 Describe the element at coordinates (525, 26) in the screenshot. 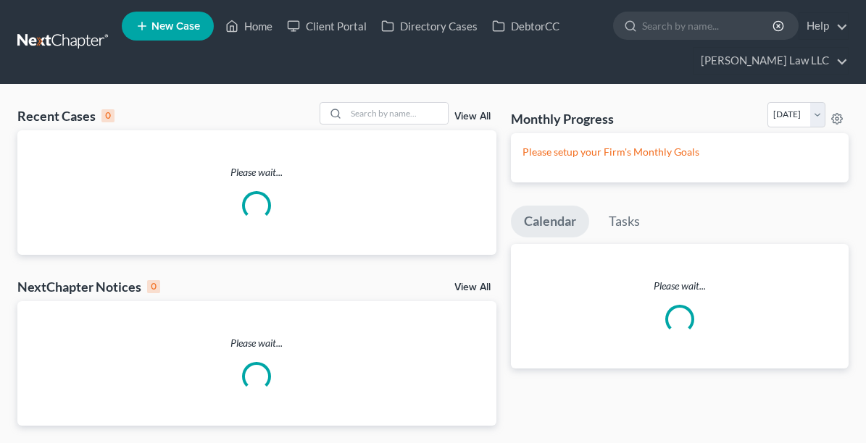

I see `a: DebtorCC` at that location.